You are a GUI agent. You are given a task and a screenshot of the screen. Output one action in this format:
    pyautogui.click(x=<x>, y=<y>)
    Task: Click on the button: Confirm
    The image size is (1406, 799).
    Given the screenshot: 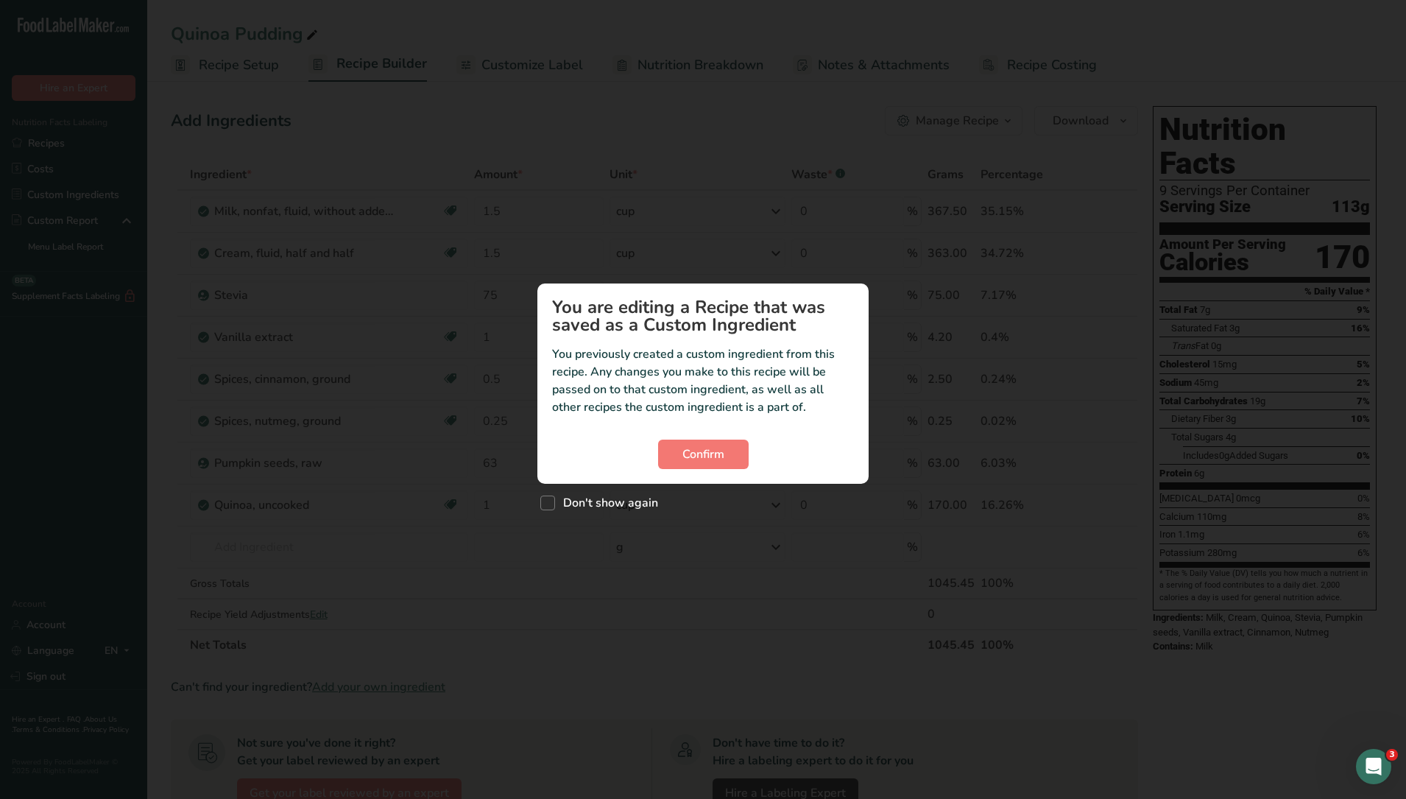 What is the action you would take?
    pyautogui.click(x=703, y=454)
    